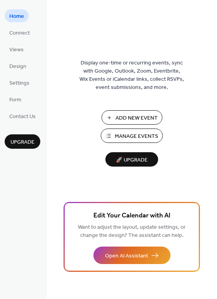  I want to click on span: Home, so click(17, 16).